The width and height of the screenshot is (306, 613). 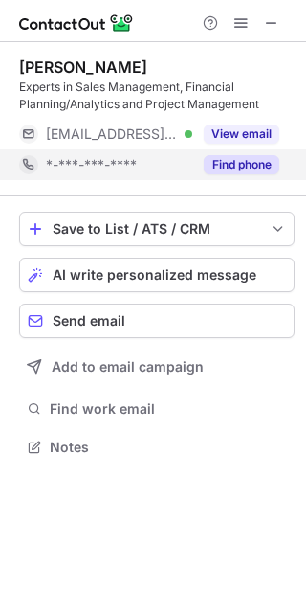 I want to click on div: Save to List / ATS / CRM, so click(x=157, y=229).